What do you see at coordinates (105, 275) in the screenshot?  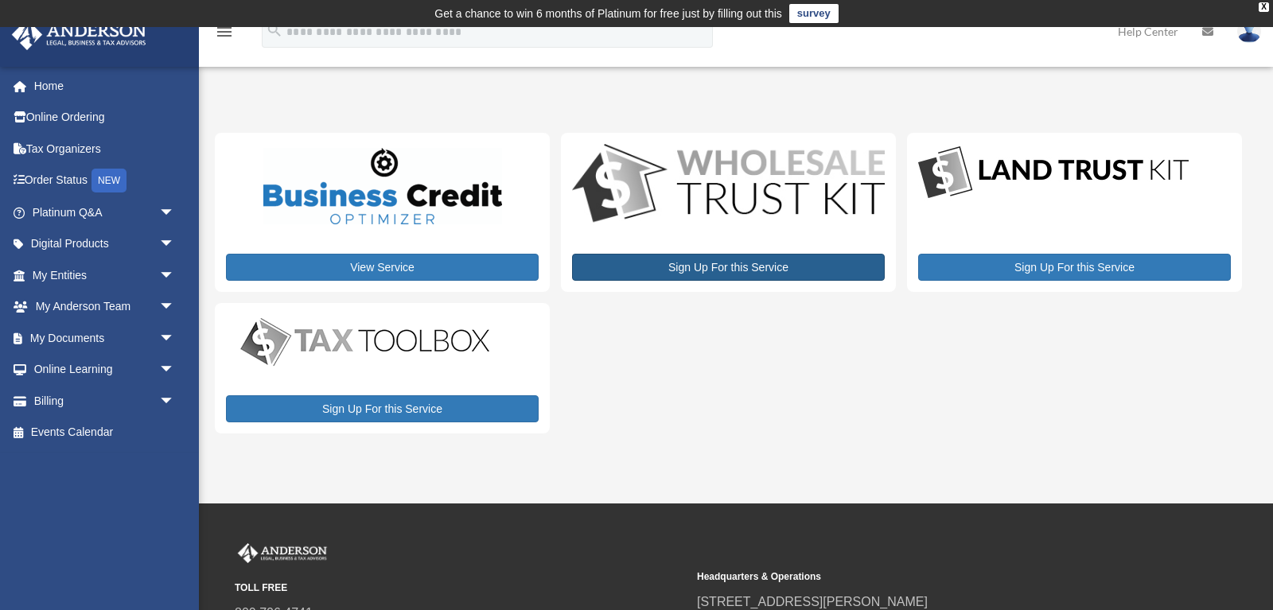 I see `a: My Entitiesarrow_drop_down` at bounding box center [105, 275].